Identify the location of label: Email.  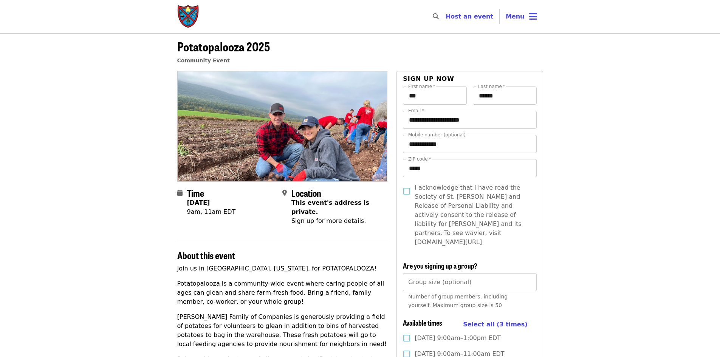
(416, 111).